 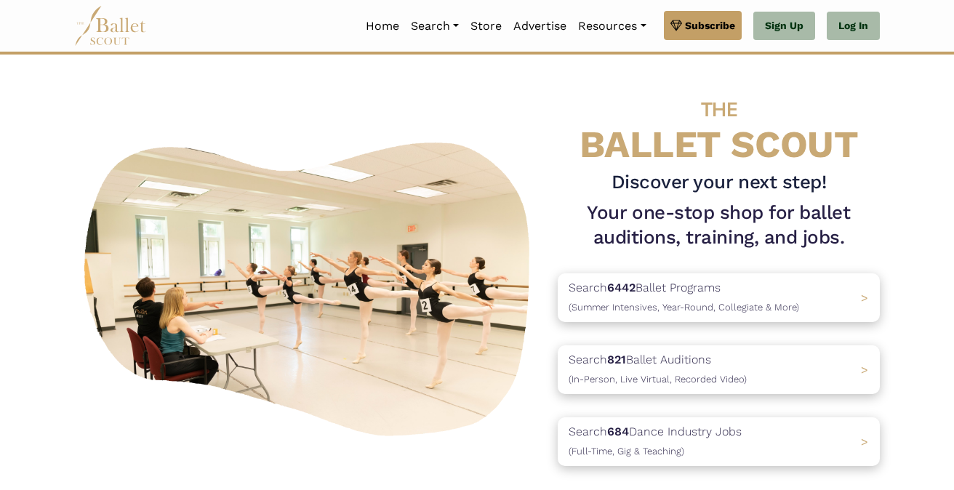 What do you see at coordinates (655, 441) in the screenshot?
I see `p: Search Dance Industry Jobs` at bounding box center [655, 441].